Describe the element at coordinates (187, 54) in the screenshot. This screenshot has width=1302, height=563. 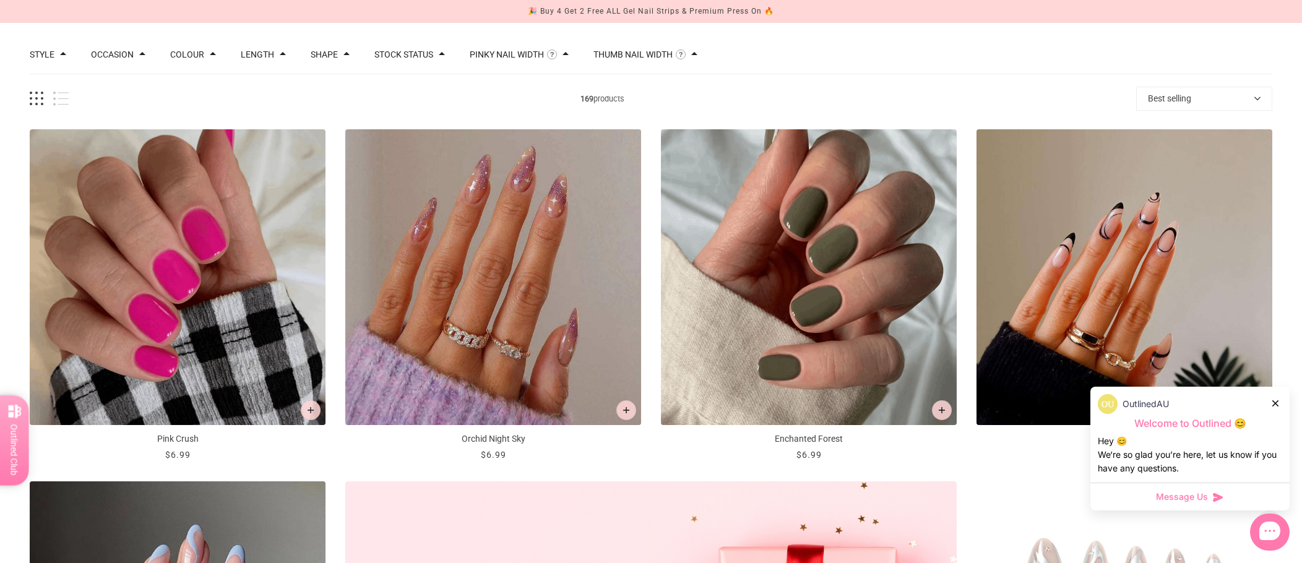
I see `button: Filter by Colour` at that location.